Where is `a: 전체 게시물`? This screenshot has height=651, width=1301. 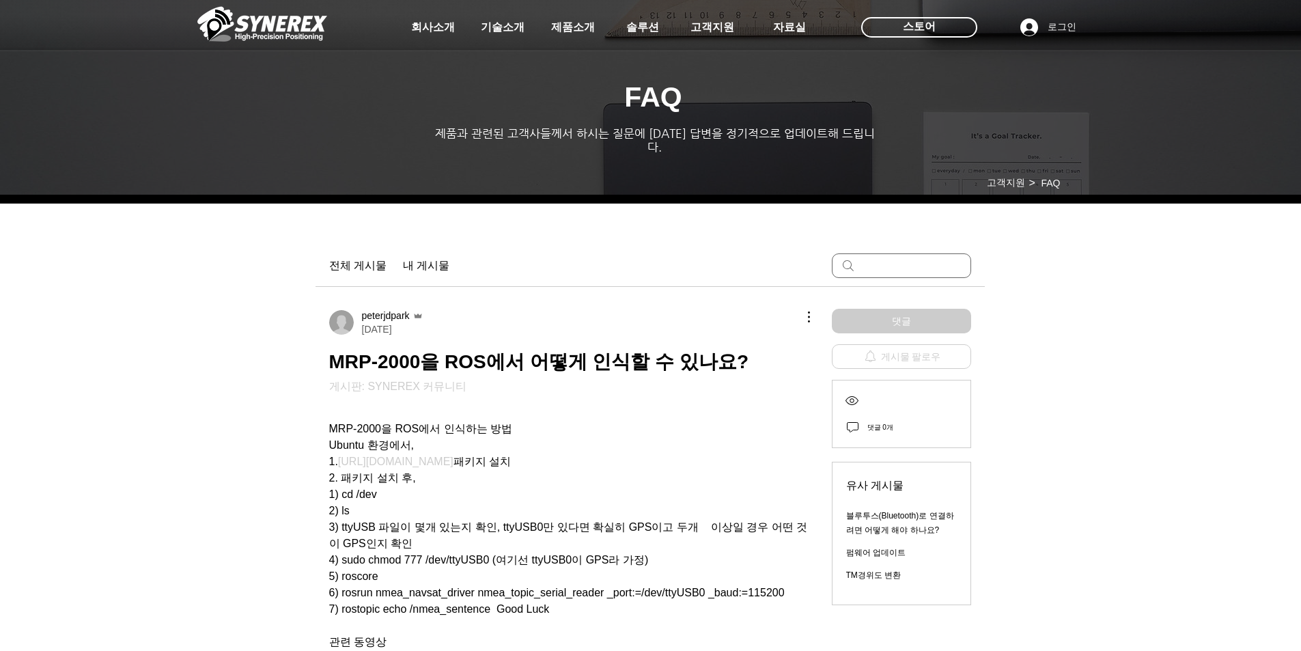 a: 전체 게시물 is located at coordinates (358, 266).